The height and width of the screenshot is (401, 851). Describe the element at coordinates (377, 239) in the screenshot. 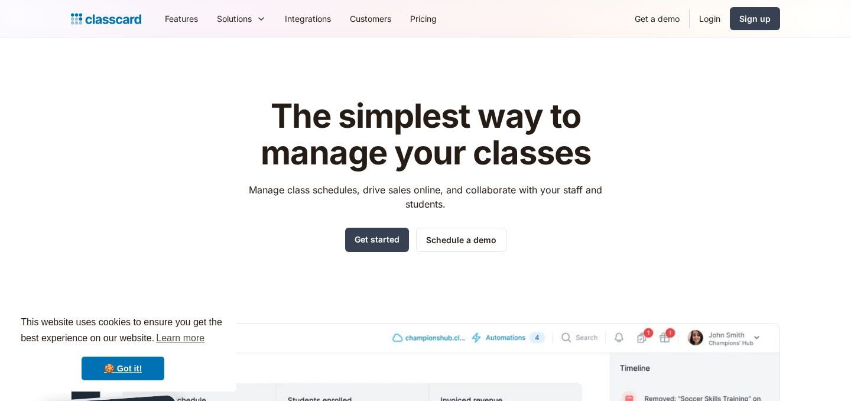

I see `a: Get started` at that location.